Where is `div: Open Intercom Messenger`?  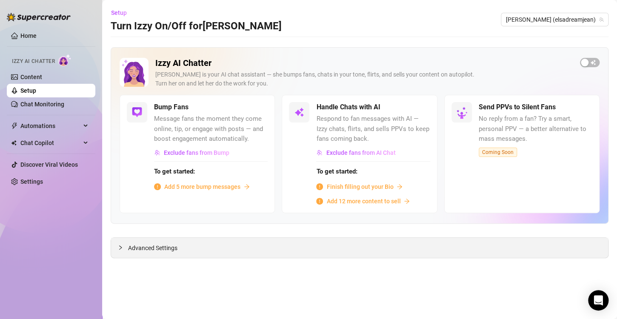 div: Open Intercom Messenger is located at coordinates (598, 300).